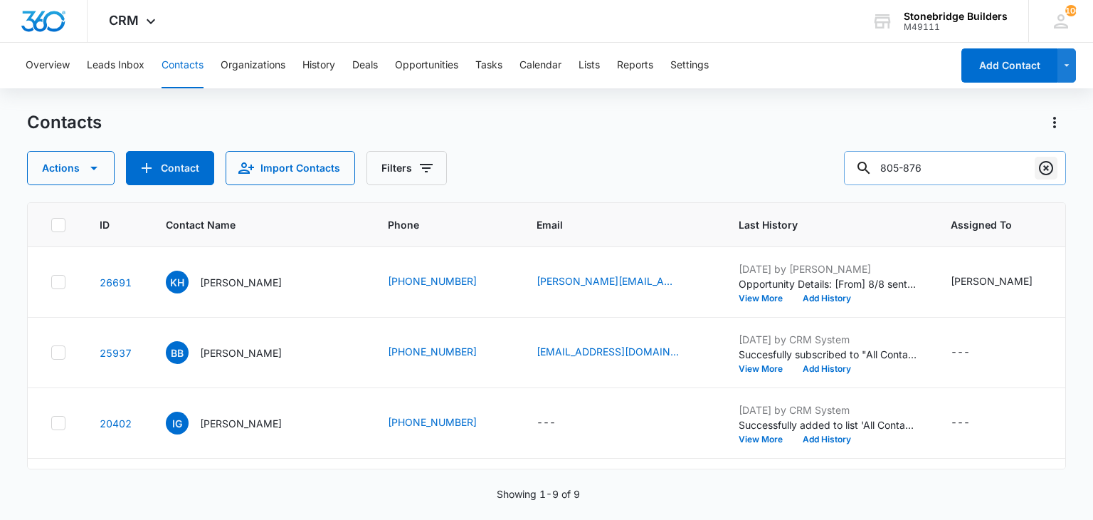 The width and height of the screenshot is (1093, 520). What do you see at coordinates (540, 65) in the screenshot?
I see `button: Calendar` at bounding box center [540, 65].